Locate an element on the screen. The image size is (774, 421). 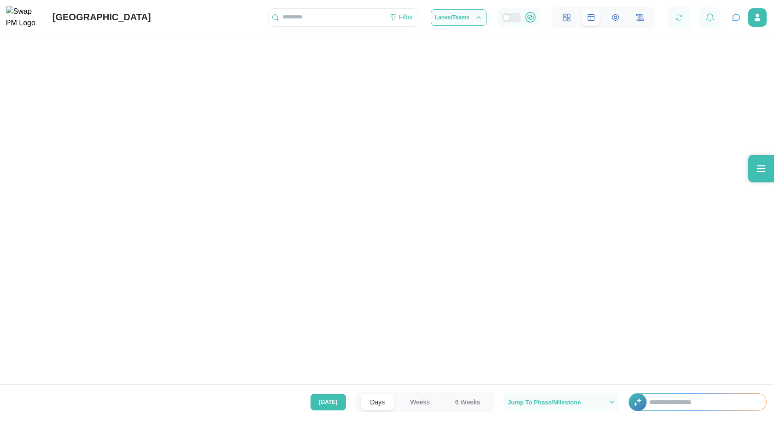
img: Swap PM Logo is located at coordinates (24, 18).